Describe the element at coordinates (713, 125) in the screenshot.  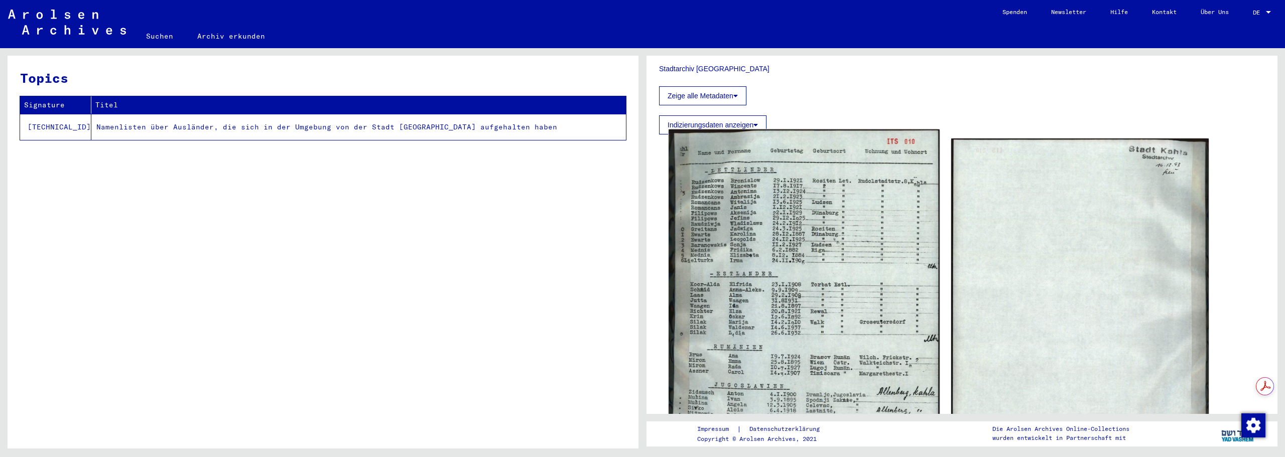
I see `button: Indizierungsdaten anzeigen` at that location.